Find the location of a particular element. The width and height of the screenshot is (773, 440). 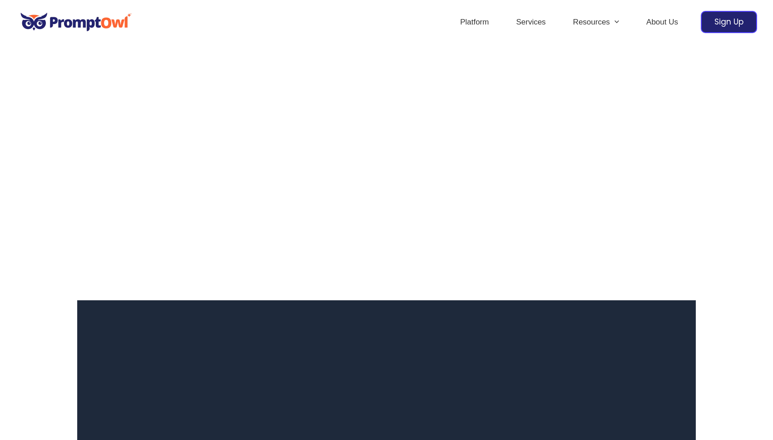

a: Sign Up is located at coordinates (729, 22).